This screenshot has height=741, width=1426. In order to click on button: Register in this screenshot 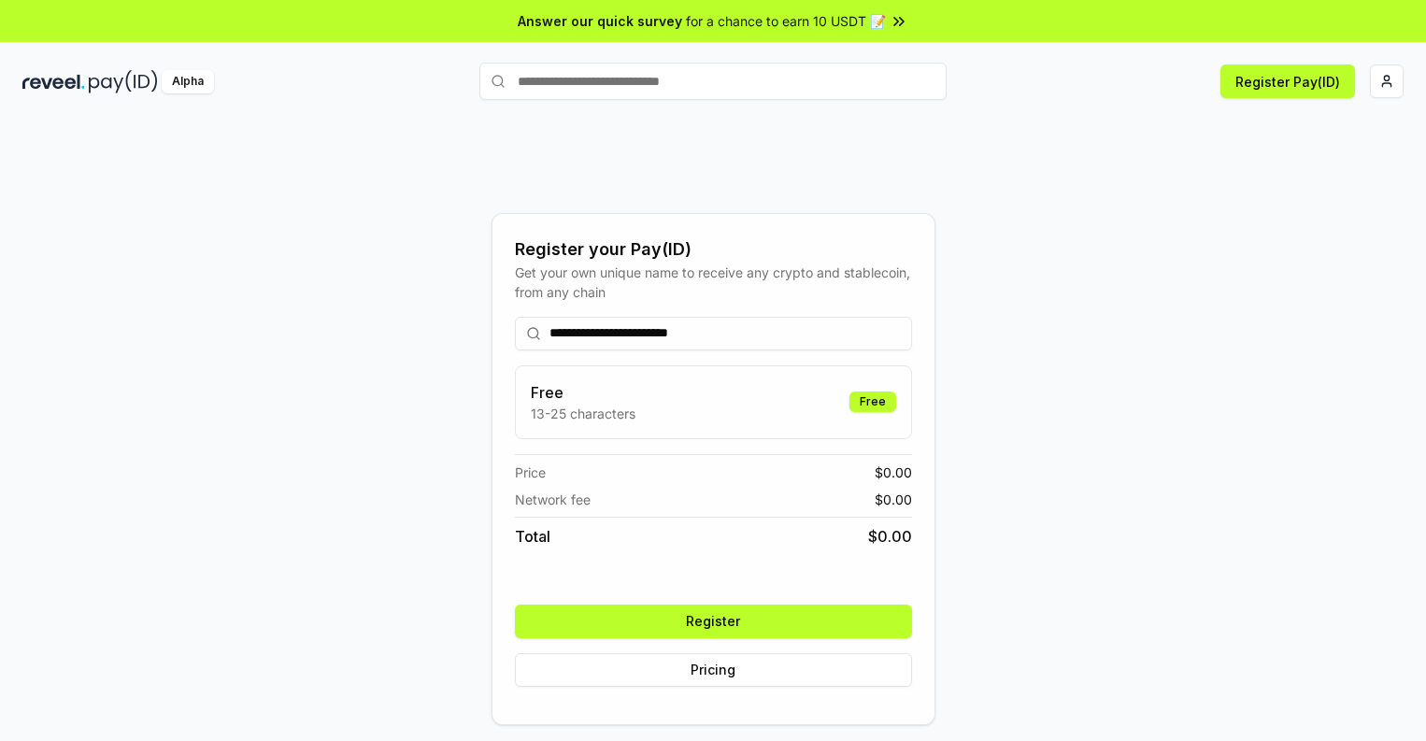, I will do `click(713, 621)`.